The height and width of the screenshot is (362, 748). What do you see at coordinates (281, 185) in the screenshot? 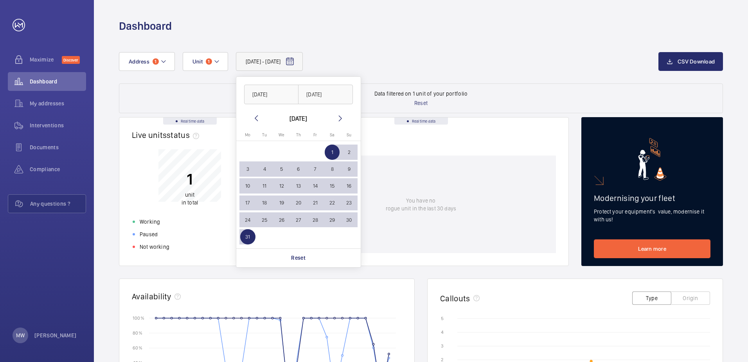
I see `span: 12` at bounding box center [281, 185].